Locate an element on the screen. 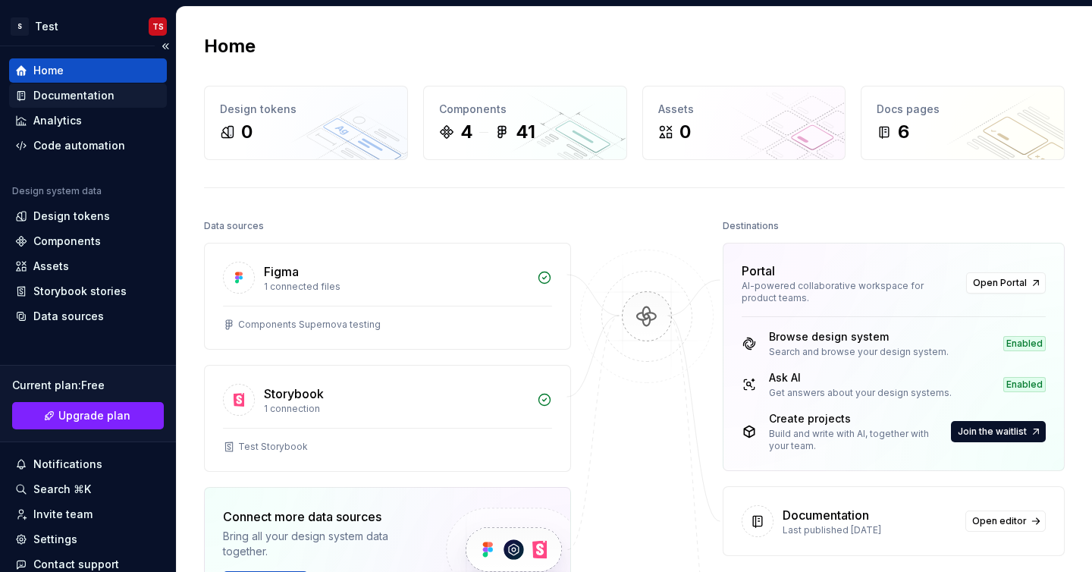 The width and height of the screenshot is (1092, 572). a: Components is located at coordinates (88, 241).